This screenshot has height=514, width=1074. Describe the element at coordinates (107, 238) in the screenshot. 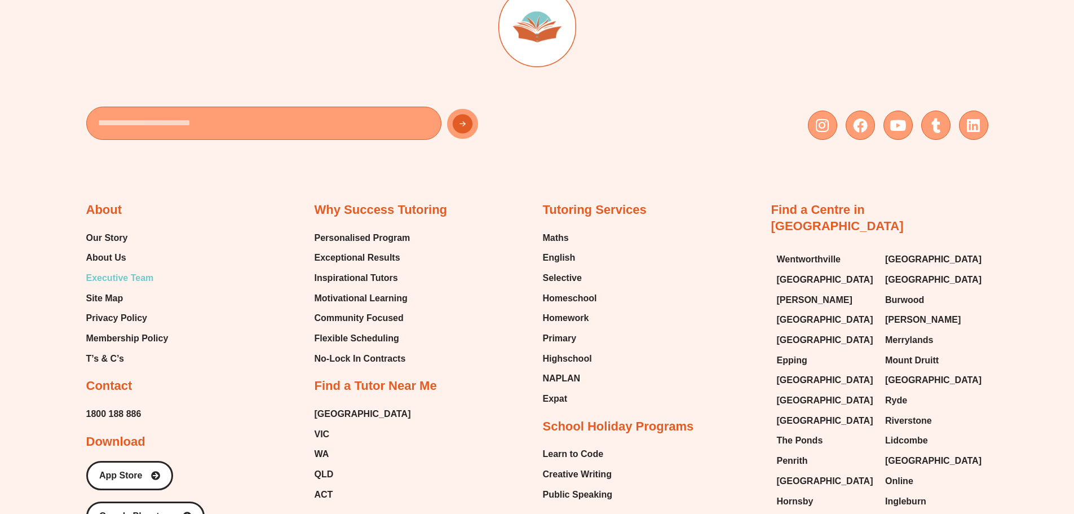

I see `span: Our Story` at that location.